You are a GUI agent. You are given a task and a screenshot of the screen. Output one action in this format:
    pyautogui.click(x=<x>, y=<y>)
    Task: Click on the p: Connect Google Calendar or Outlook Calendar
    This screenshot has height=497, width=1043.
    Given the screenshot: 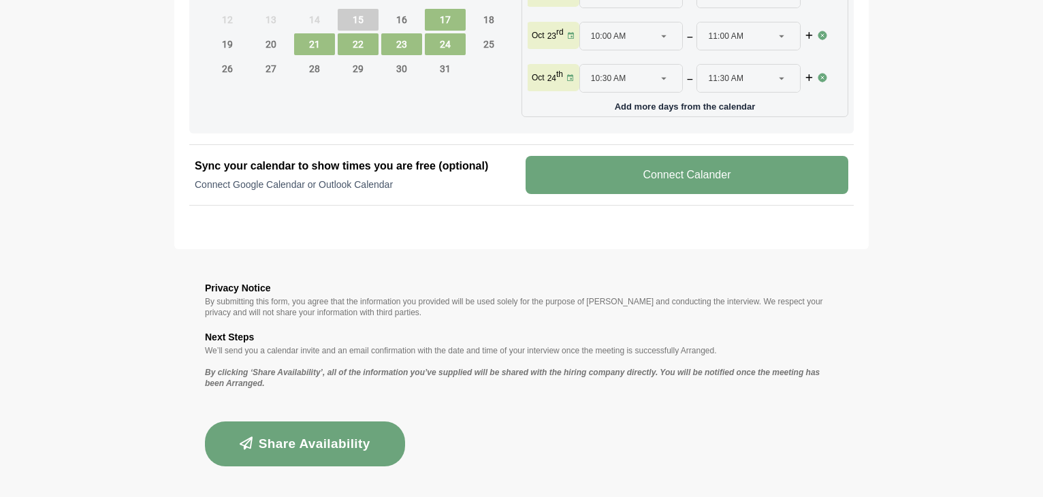 What is the action you would take?
    pyautogui.click(x=356, y=184)
    